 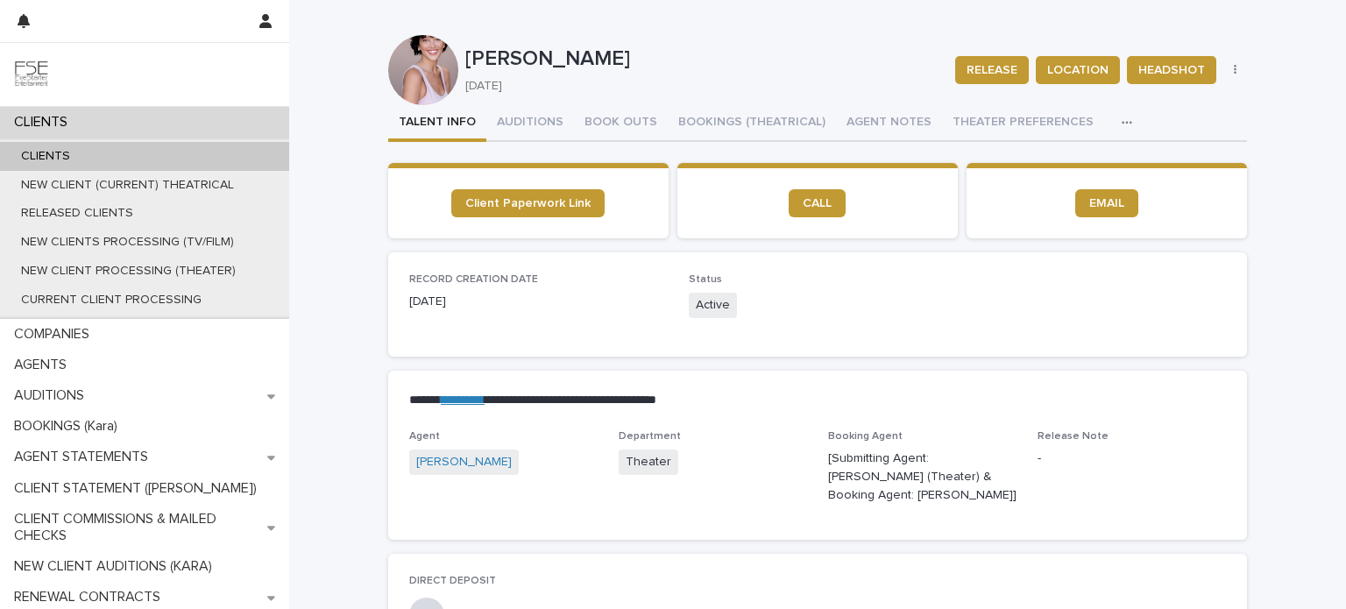 What do you see at coordinates (992, 70) in the screenshot?
I see `span: RELEASE` at bounding box center [992, 70].